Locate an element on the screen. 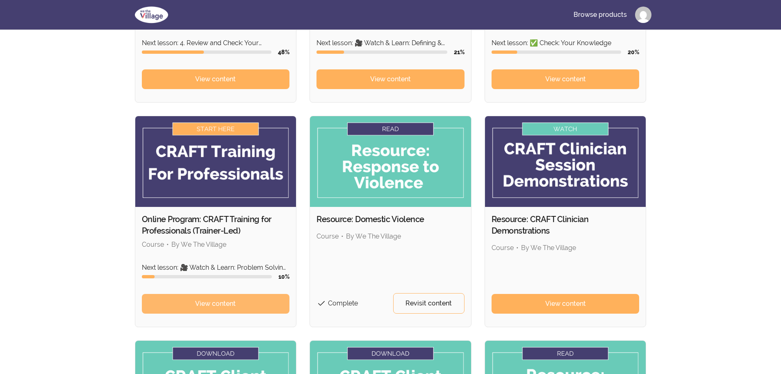 The height and width of the screenshot is (374, 781). button: Profile image for Angie is located at coordinates (643, 15).